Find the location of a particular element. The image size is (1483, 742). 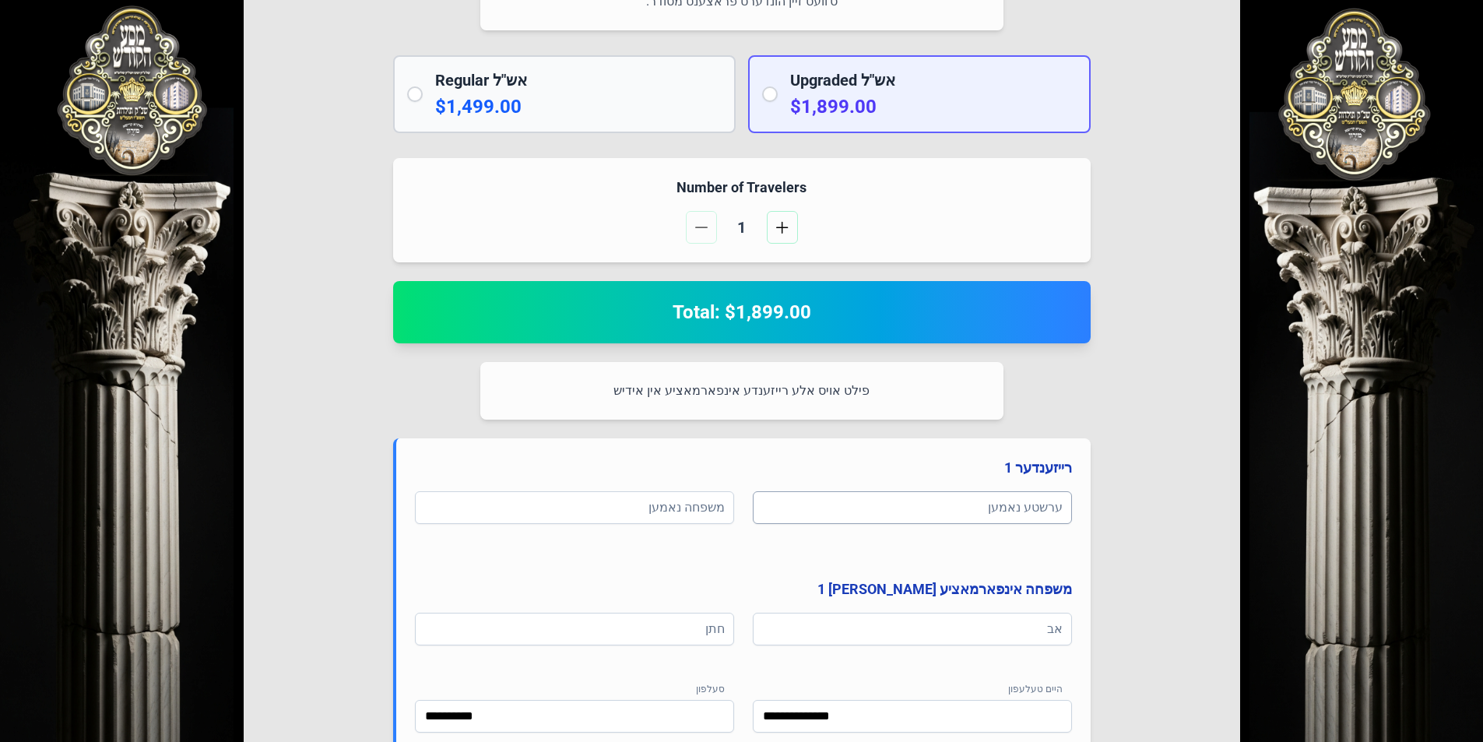

h4: רייזענדער 1 is located at coordinates (743, 468).